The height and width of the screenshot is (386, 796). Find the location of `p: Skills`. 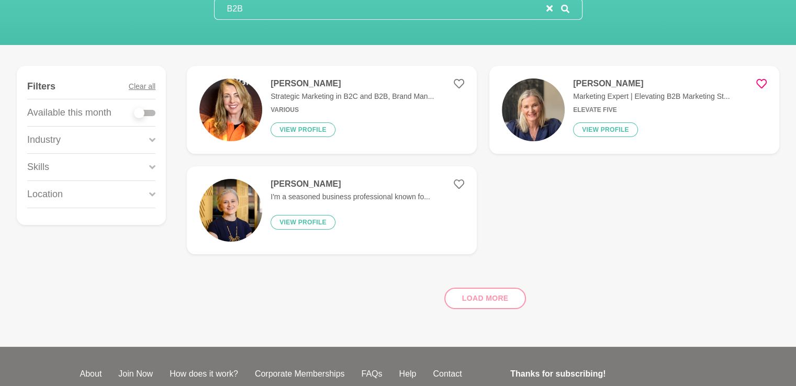

p: Skills is located at coordinates (38, 167).